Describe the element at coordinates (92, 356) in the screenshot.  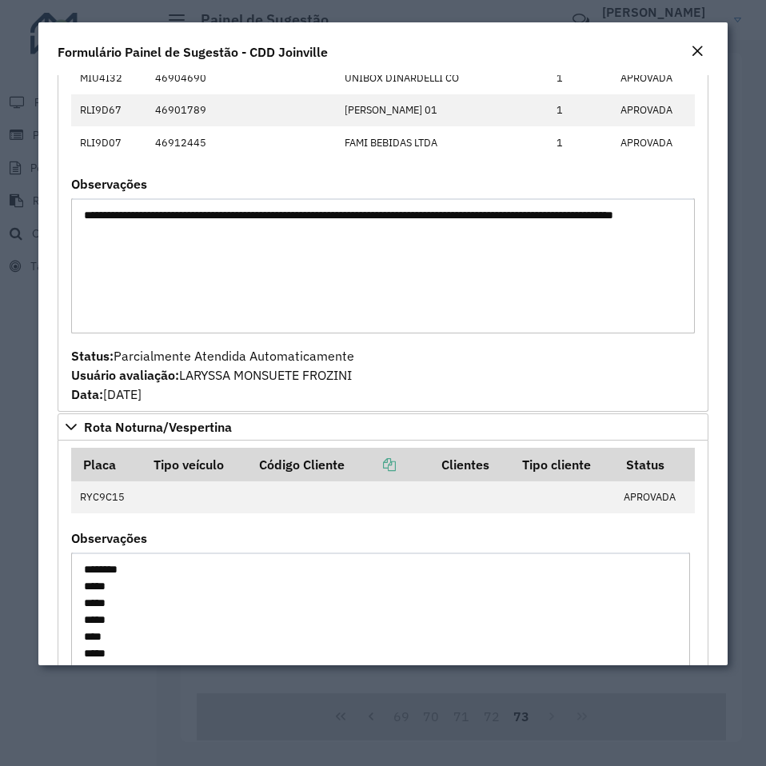
I see `strong: Status:` at that location.